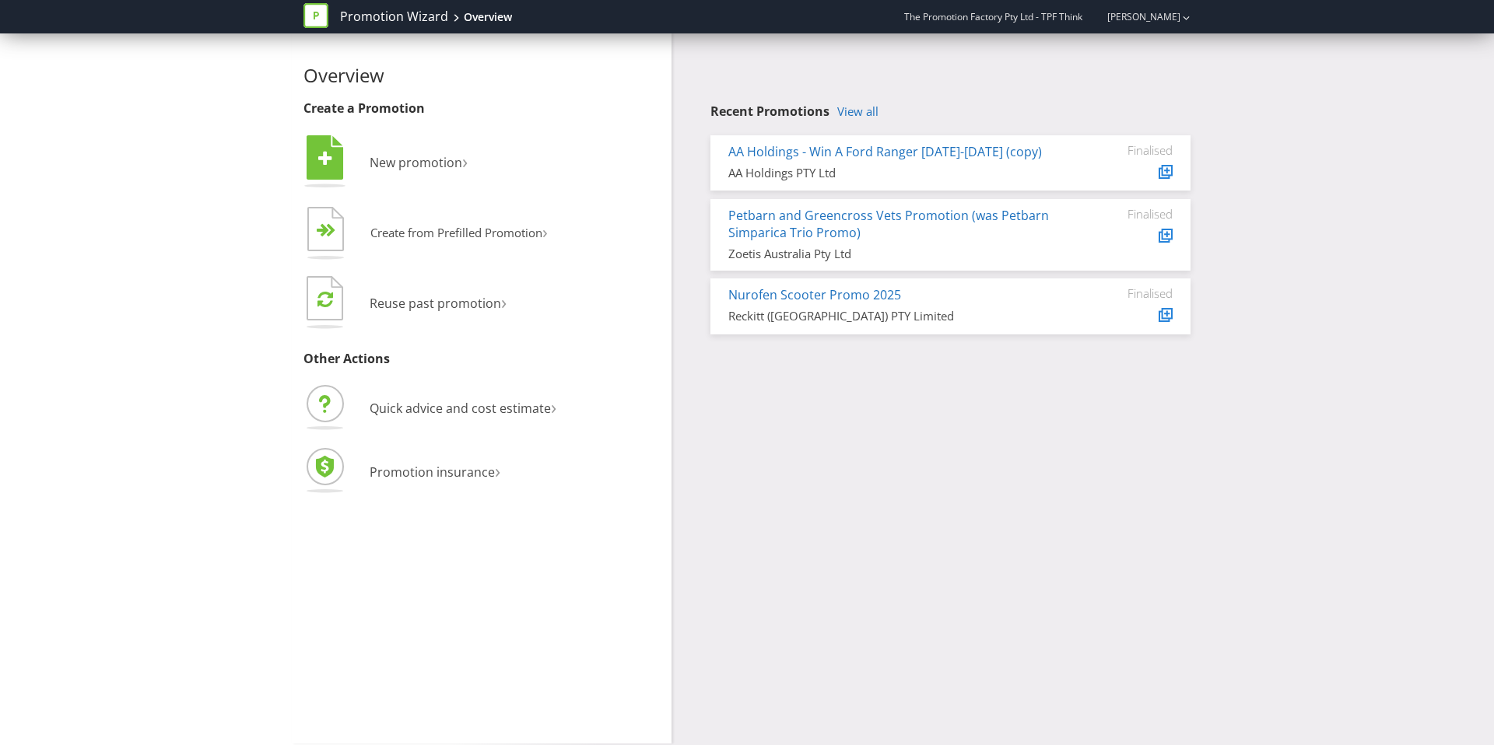  Describe the element at coordinates (769, 111) in the screenshot. I see `span: Recent Promotions` at that location.